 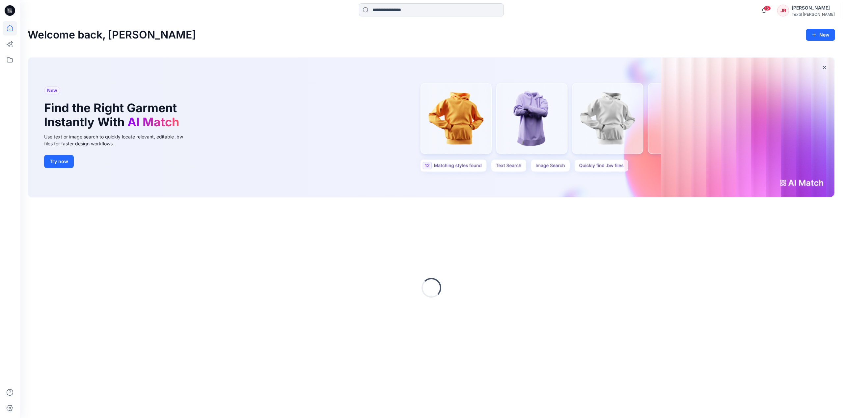 What do you see at coordinates (52, 91) in the screenshot?
I see `span: New` at bounding box center [52, 91].